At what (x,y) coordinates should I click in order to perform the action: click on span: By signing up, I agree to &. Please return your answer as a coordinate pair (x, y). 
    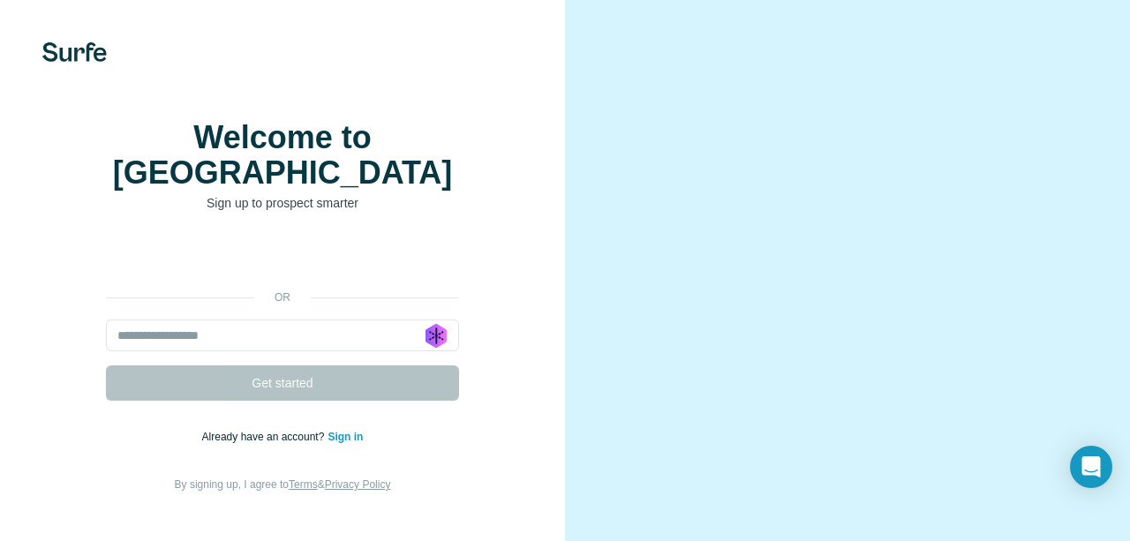
    Looking at the image, I should click on (283, 485).